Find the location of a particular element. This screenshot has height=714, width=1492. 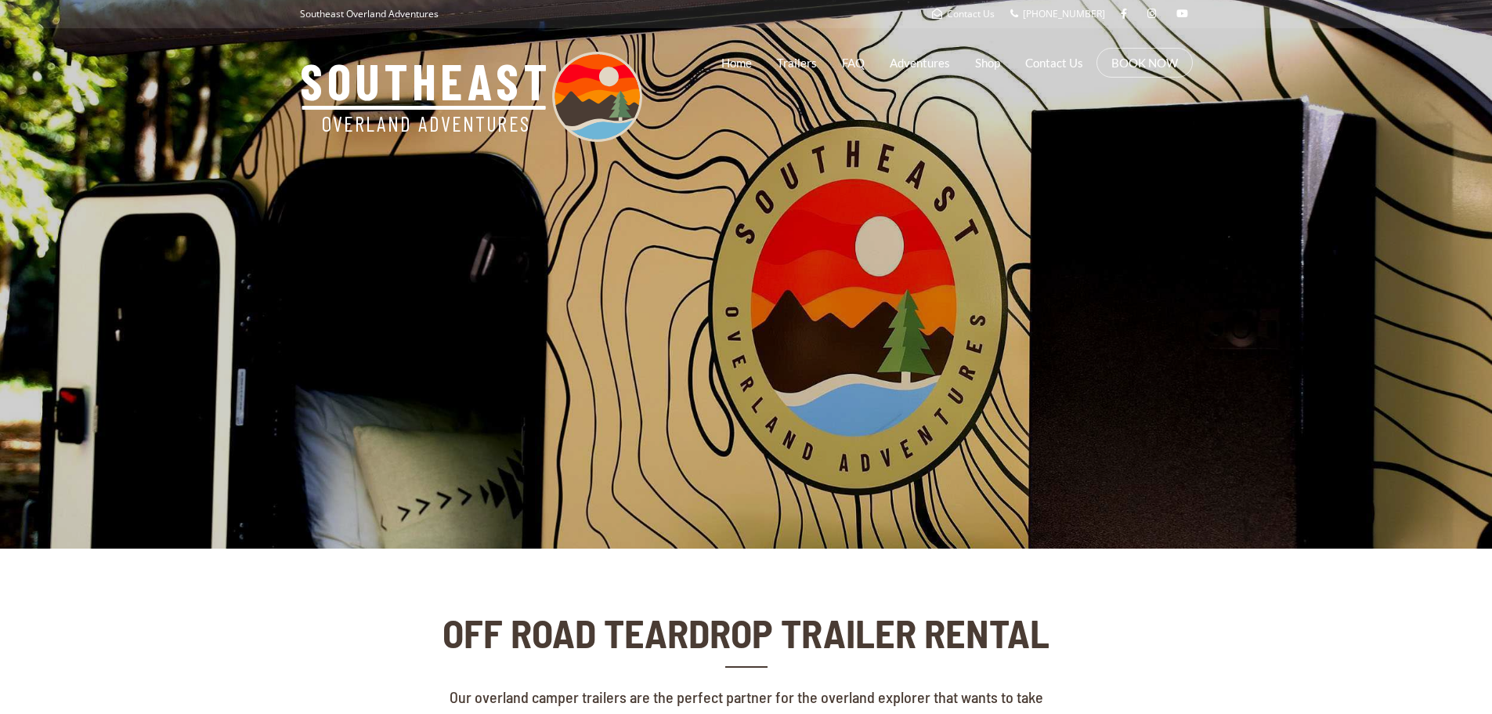

a: Adventures is located at coordinates (920, 63).